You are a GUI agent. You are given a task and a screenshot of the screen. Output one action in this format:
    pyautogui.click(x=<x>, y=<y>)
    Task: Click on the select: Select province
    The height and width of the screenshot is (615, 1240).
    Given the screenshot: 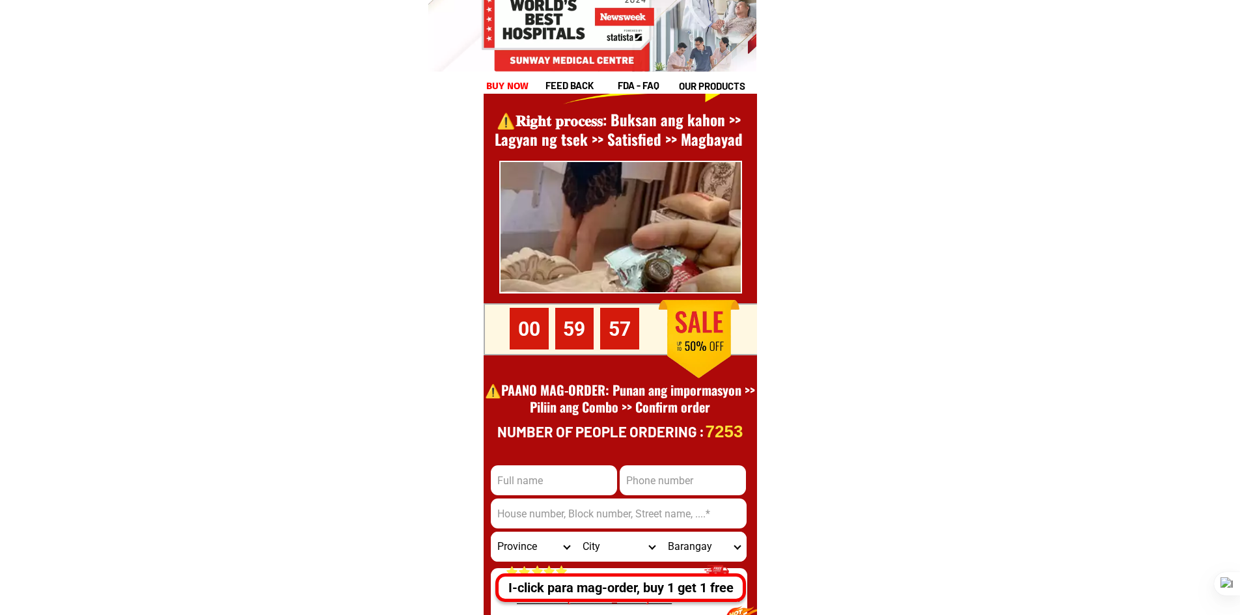 What is the action you would take?
    pyautogui.click(x=533, y=547)
    